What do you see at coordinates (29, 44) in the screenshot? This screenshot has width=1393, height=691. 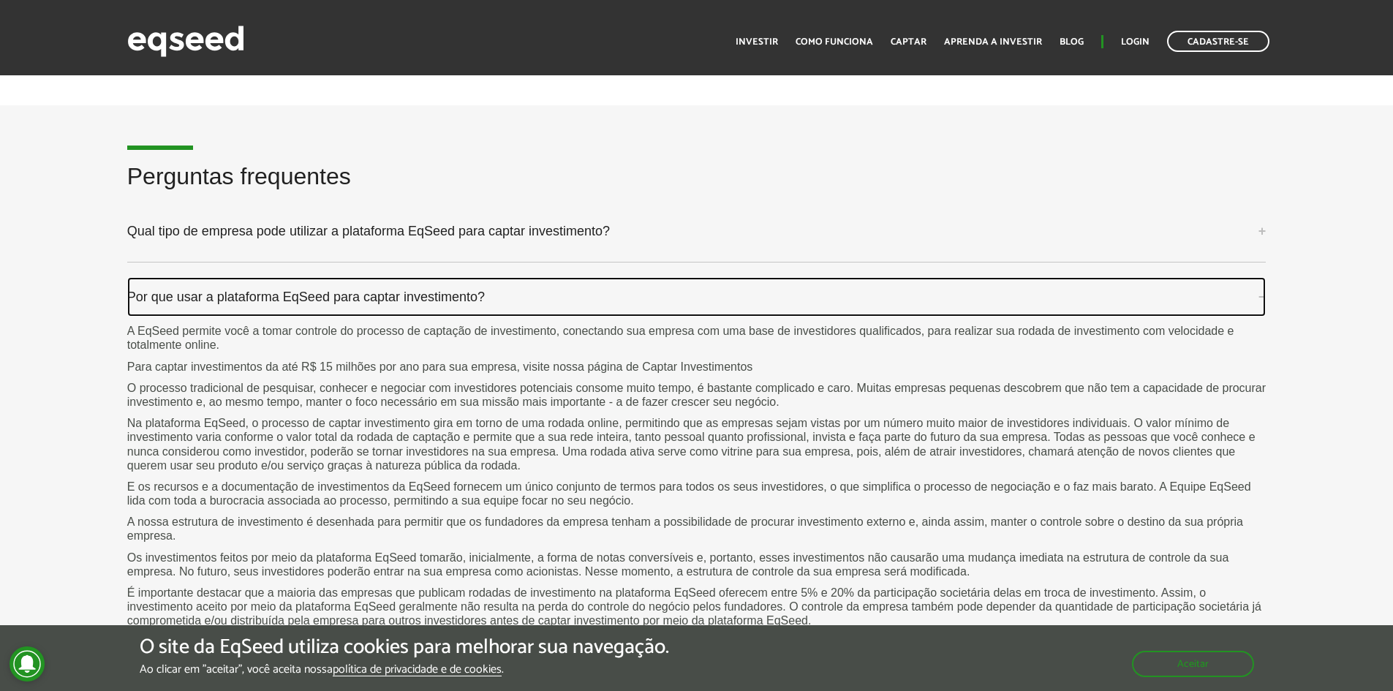 I see `img: website_grey.svg` at bounding box center [29, 44].